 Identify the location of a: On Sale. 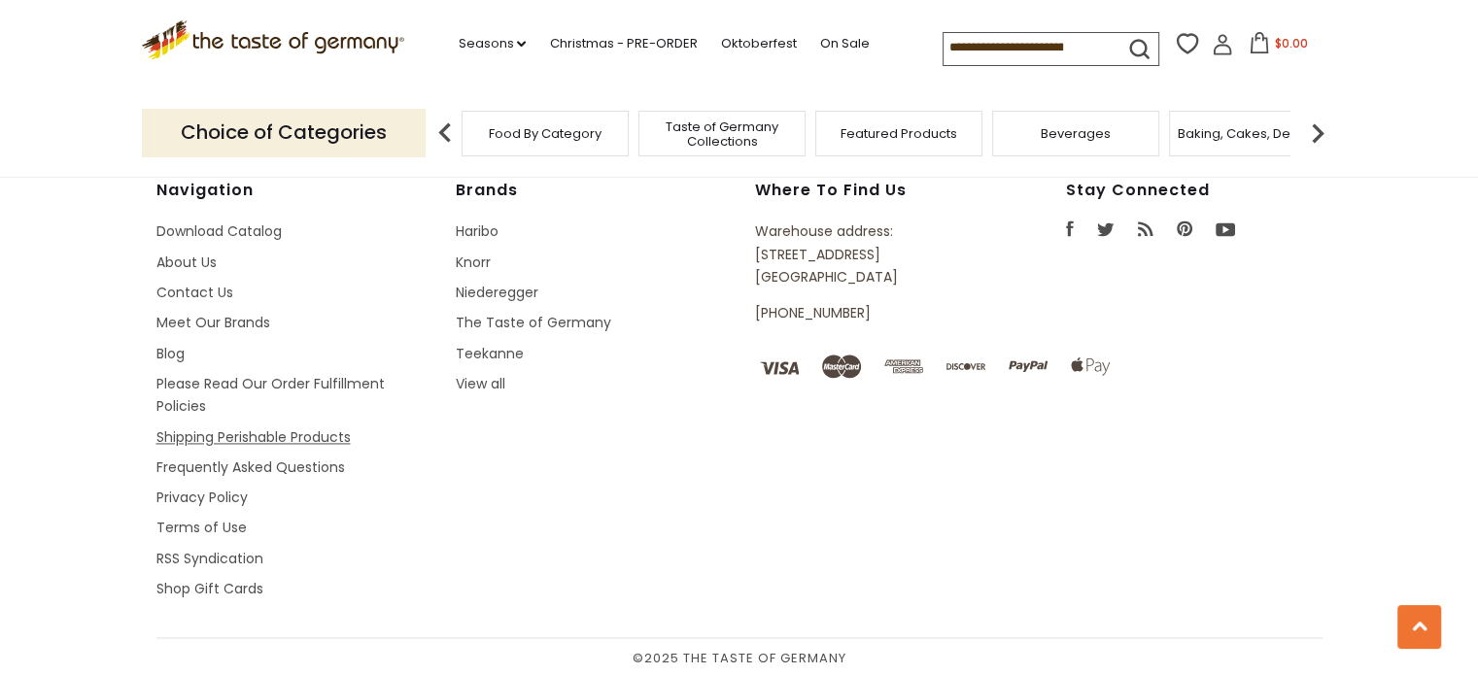
(843, 44).